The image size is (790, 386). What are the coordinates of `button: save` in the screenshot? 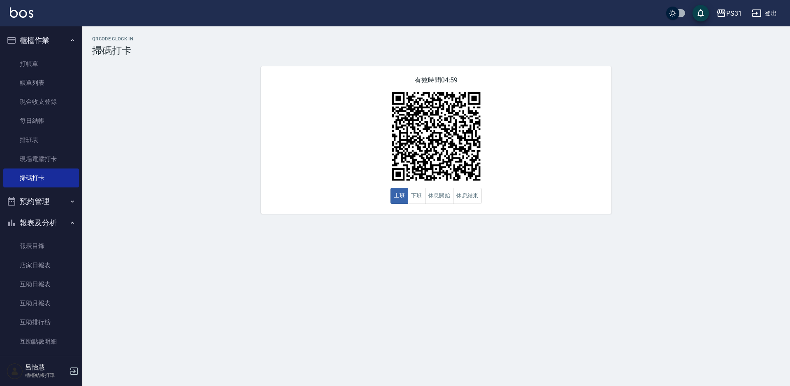 It's located at (701, 13).